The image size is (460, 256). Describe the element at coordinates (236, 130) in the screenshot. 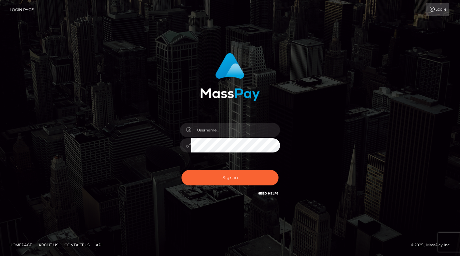

I see `input: Username...` at that location.